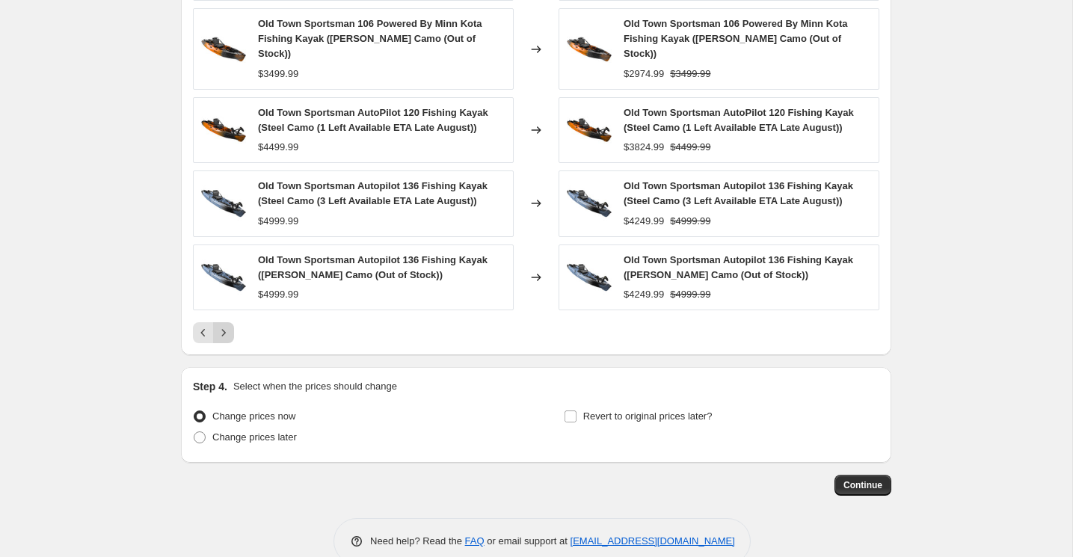 The width and height of the screenshot is (1073, 557). What do you see at coordinates (644, 74) in the screenshot?
I see `div: $2974.99` at bounding box center [644, 74].